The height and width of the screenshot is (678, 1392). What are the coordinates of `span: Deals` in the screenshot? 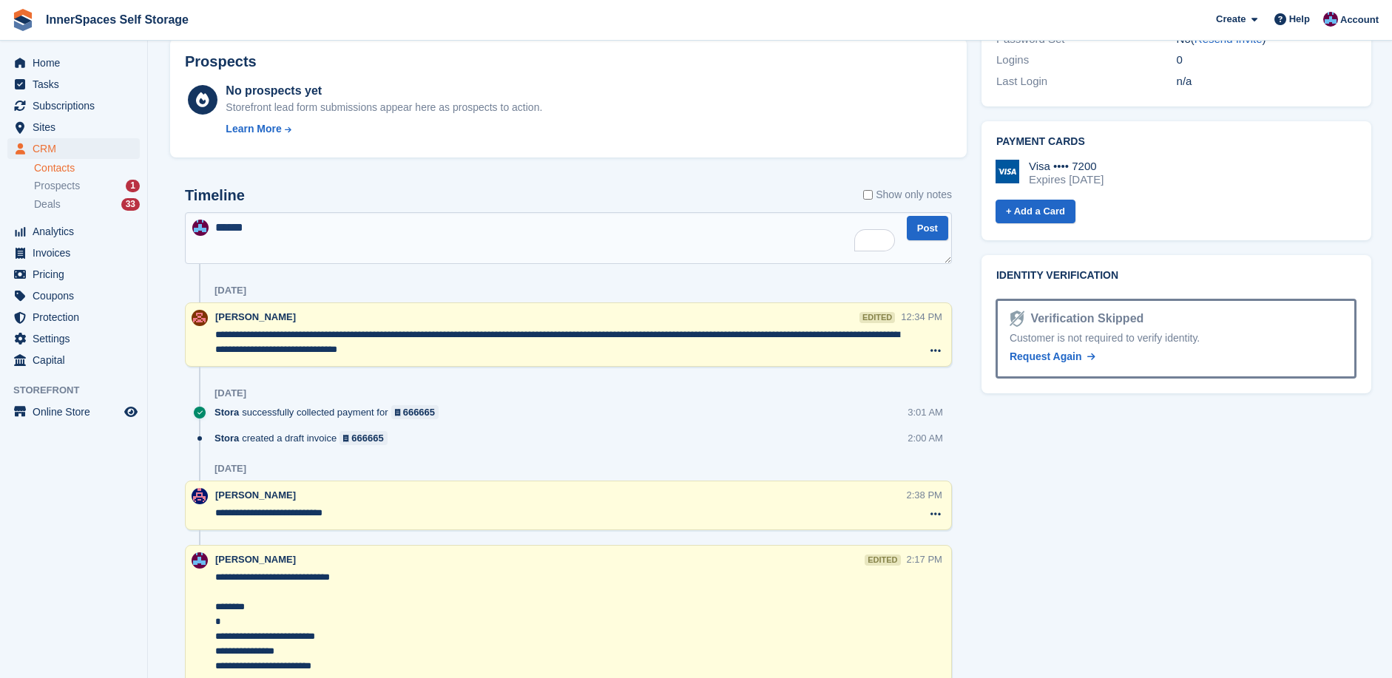 It's located at (47, 204).